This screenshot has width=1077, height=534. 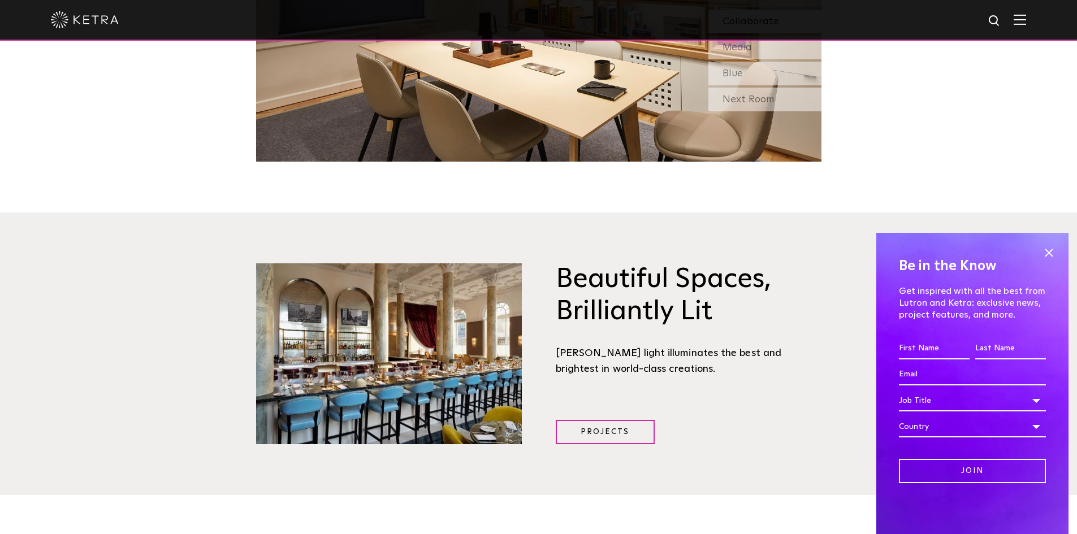 What do you see at coordinates (972, 401) in the screenshot?
I see `div: Job Title` at bounding box center [972, 401].